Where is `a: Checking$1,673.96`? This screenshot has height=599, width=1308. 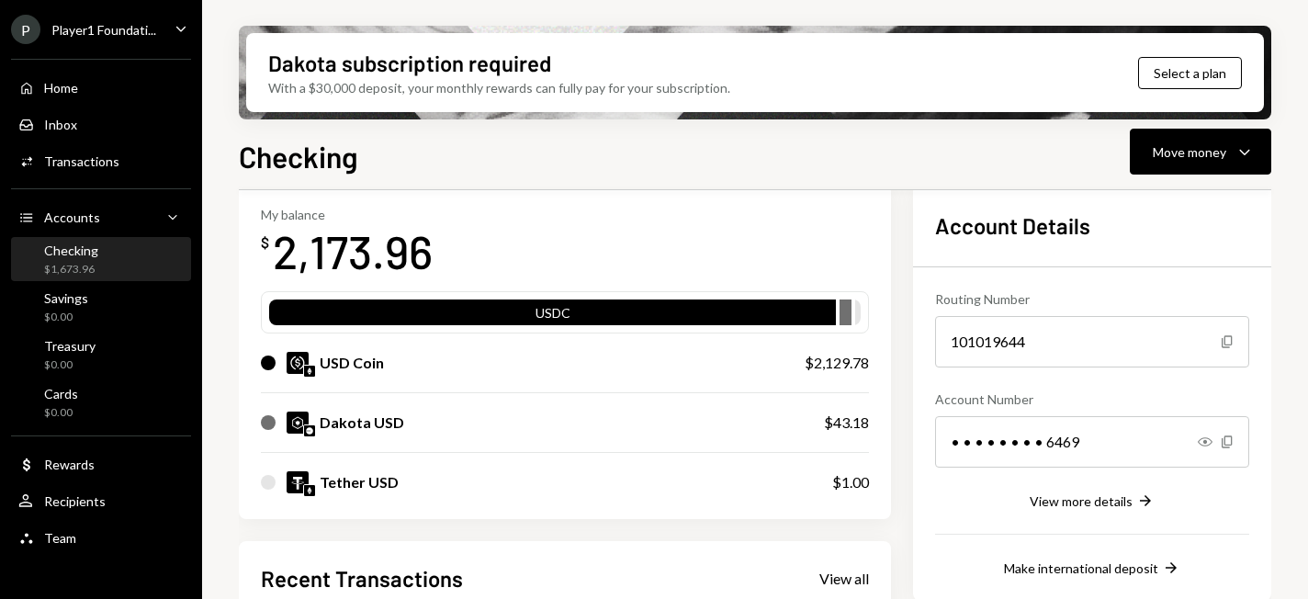
a: Checking$1,673.96 is located at coordinates (101, 259).